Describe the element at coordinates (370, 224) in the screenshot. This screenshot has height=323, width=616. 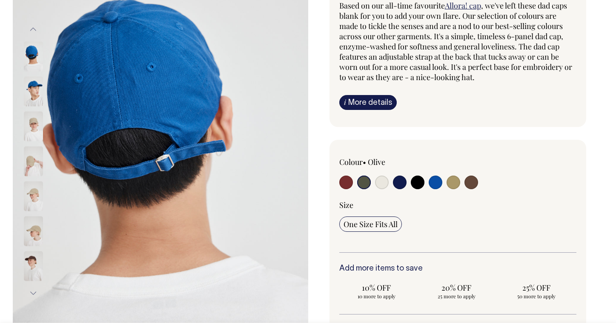
I see `span: One Size Fits All` at that location.